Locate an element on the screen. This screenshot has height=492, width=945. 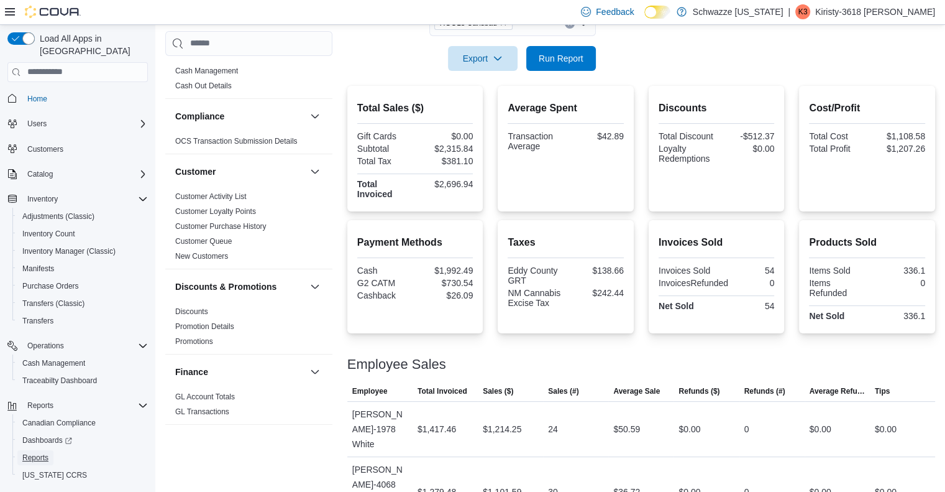
span: Average Refund is located at coordinates (837, 391).